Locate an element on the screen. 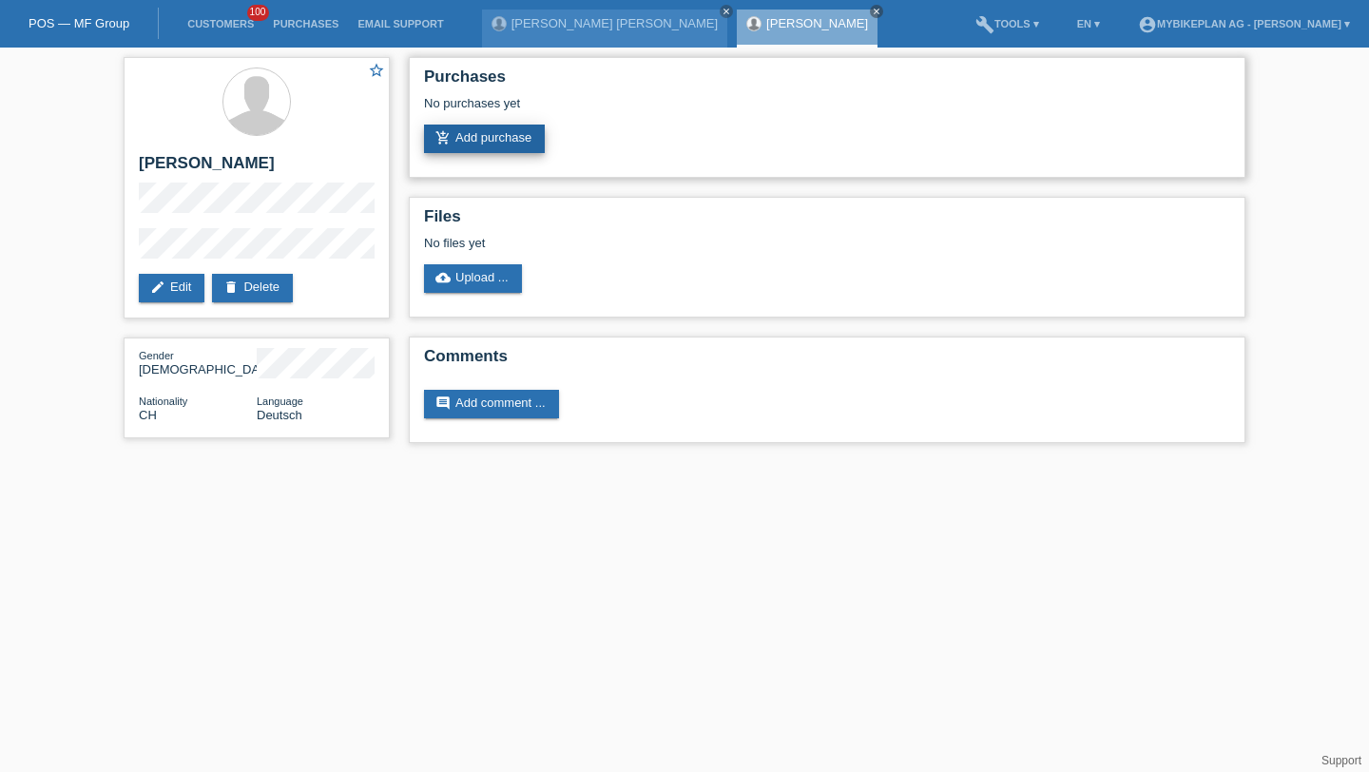 This screenshot has width=1369, height=772. span: Gender is located at coordinates (156, 356).